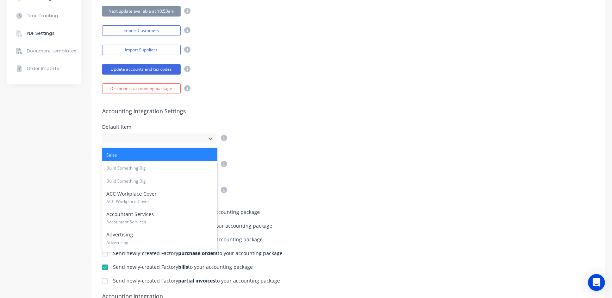 Image resolution: width=612 pixels, height=298 pixels. Describe the element at coordinates (159, 202) in the screenshot. I see `span: ACC Workplace Cover` at that location.